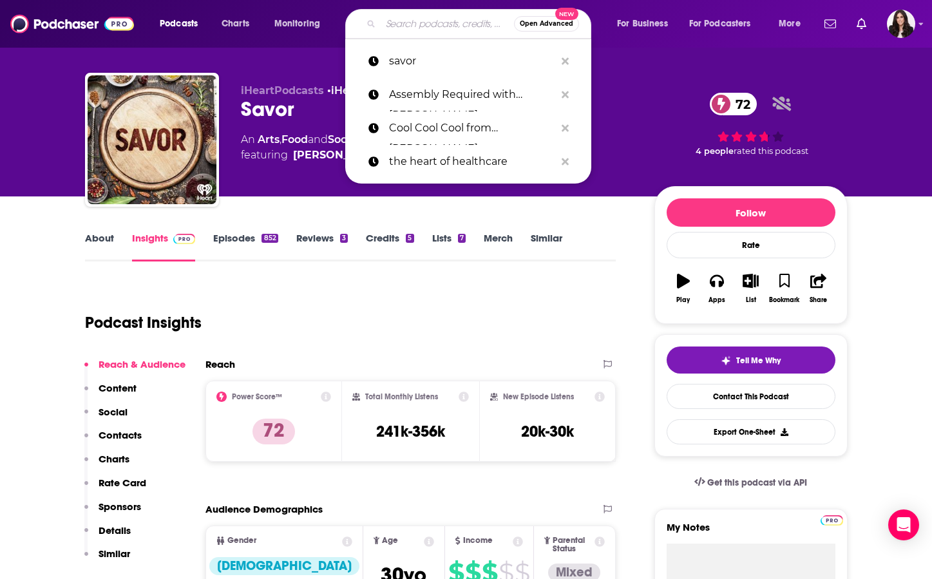 The height and width of the screenshot is (579, 932). What do you see at coordinates (726, 361) in the screenshot?
I see `img: tell me why sparkle` at bounding box center [726, 361].